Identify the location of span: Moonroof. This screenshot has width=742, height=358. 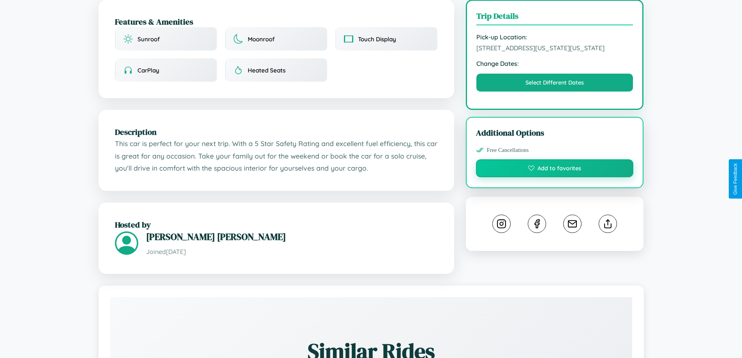
(261, 39).